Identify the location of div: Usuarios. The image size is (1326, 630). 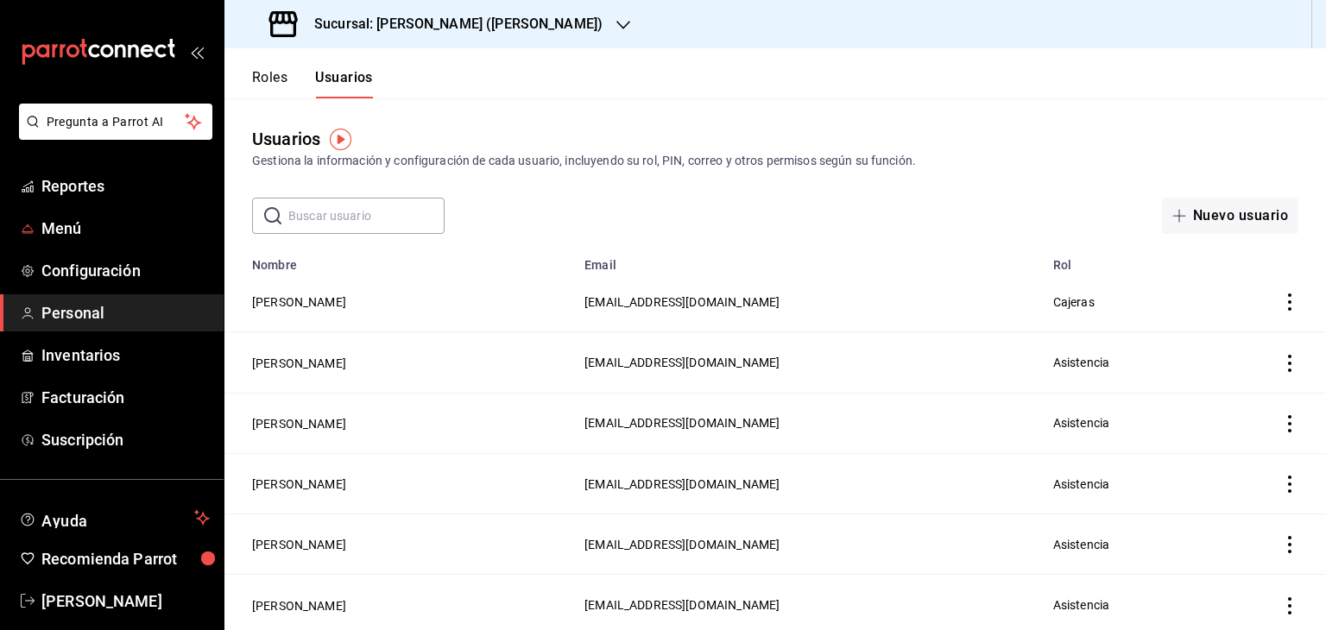
(286, 139).